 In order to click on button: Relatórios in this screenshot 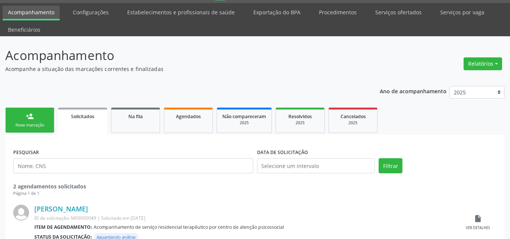, I will do `click(482, 64)`.